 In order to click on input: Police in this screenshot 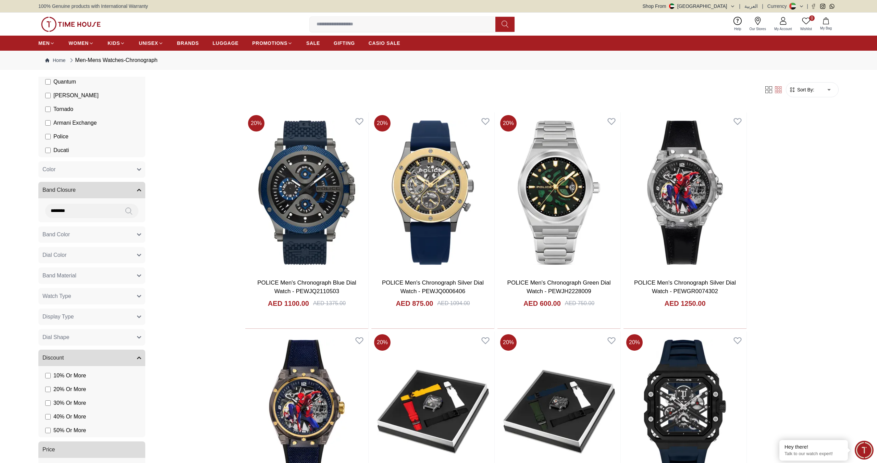, I will do `click(48, 137)`.